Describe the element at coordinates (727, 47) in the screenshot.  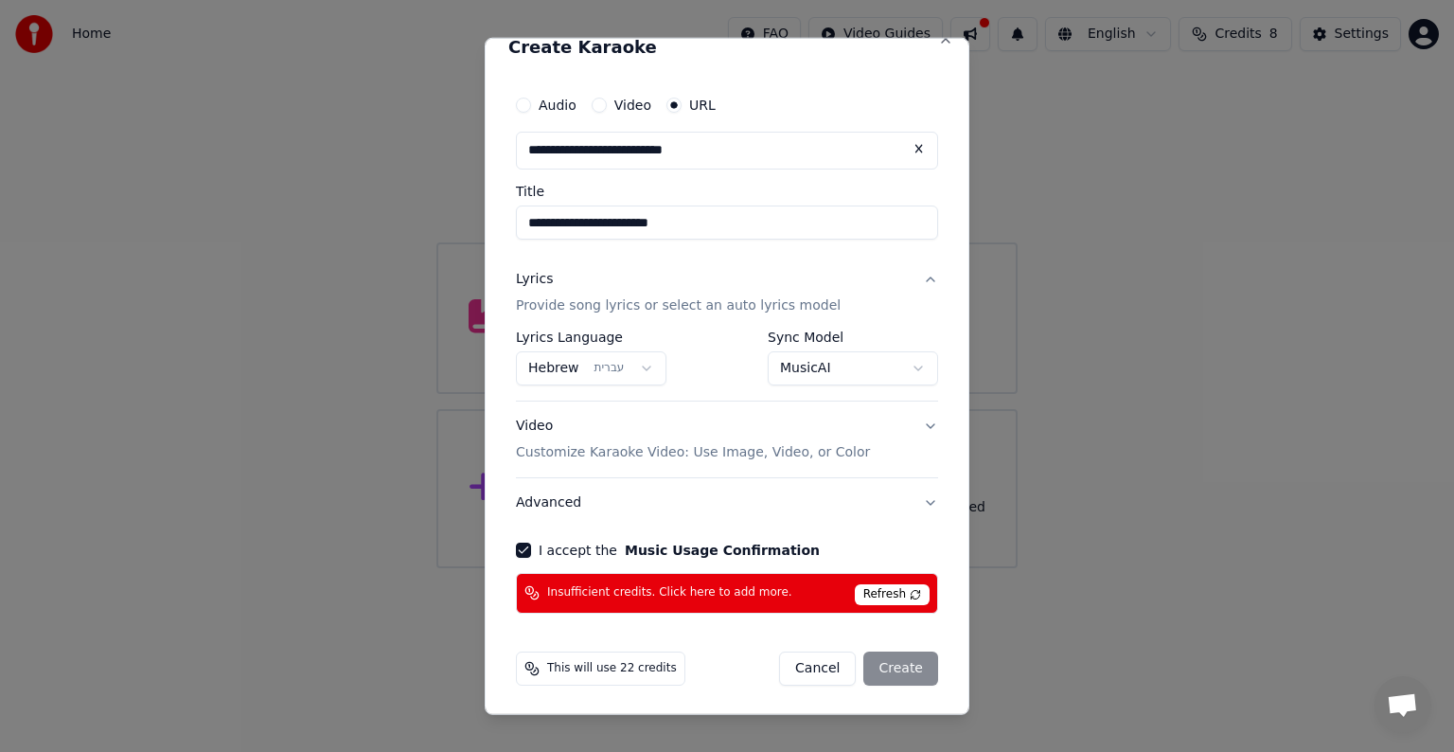
I see `h2: Create Karaoke` at that location.